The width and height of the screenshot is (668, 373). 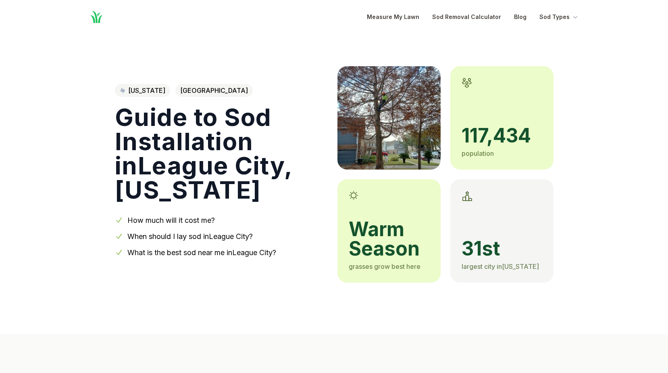 I want to click on img: A picture of League City, so click(x=389, y=118).